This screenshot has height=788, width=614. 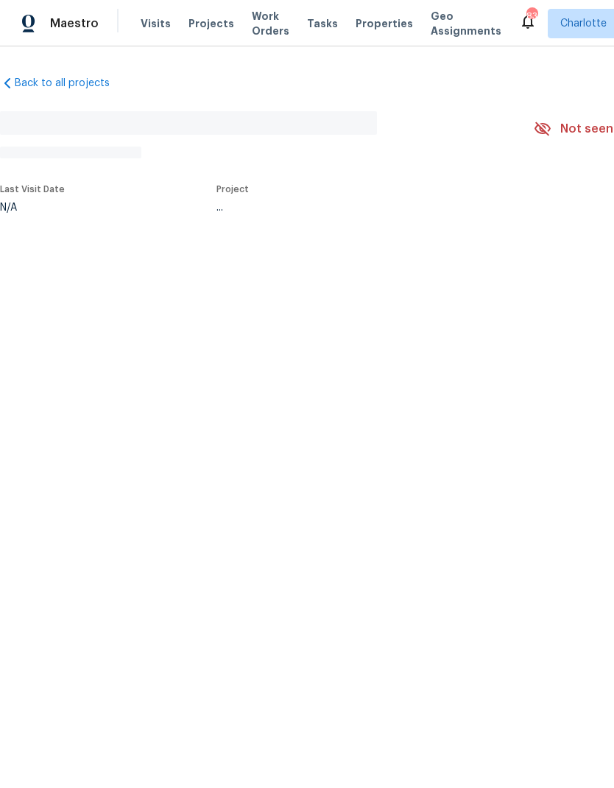 I want to click on span: Properties, so click(x=384, y=24).